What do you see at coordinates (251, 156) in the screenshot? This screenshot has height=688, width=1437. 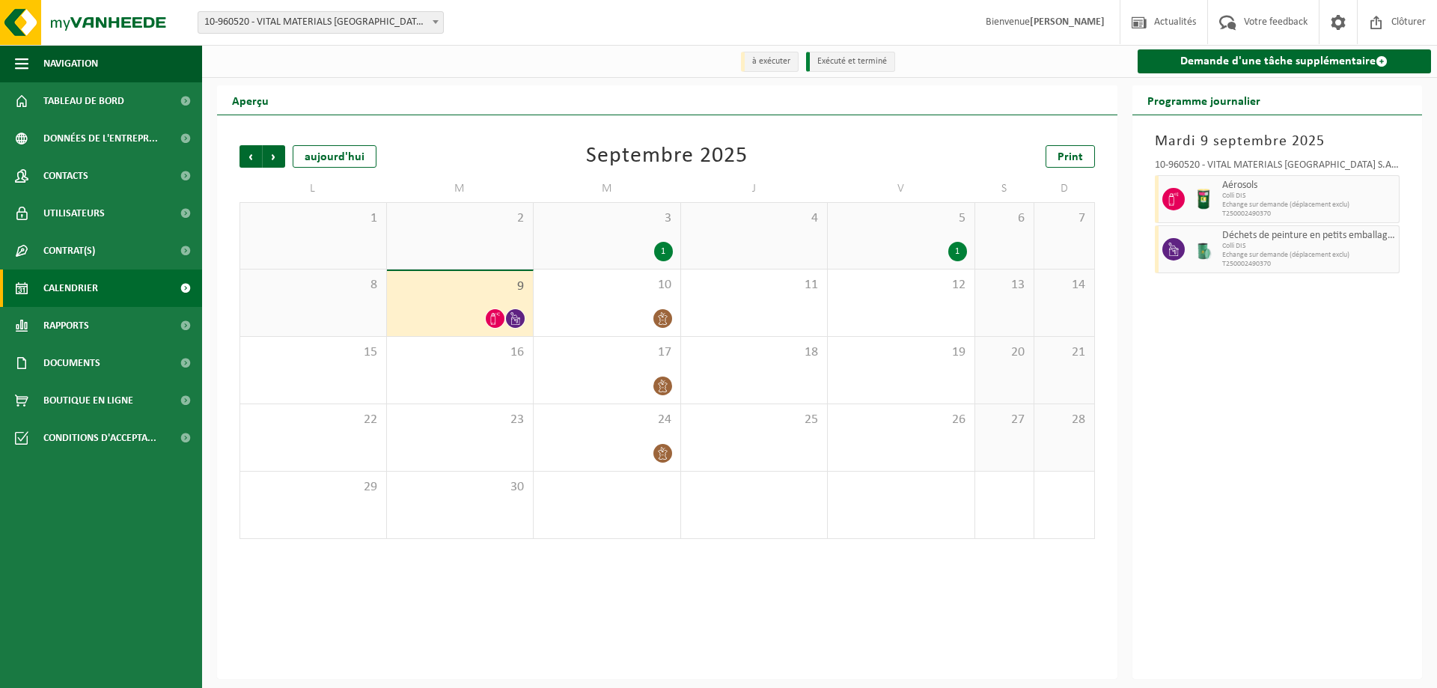 I see `span: Précédent` at bounding box center [251, 156].